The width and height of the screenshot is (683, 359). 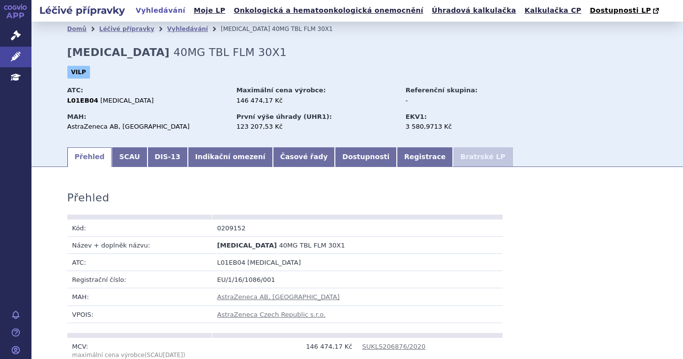 I want to click on strong: První výše úhrady (UHR1):, so click(x=284, y=116).